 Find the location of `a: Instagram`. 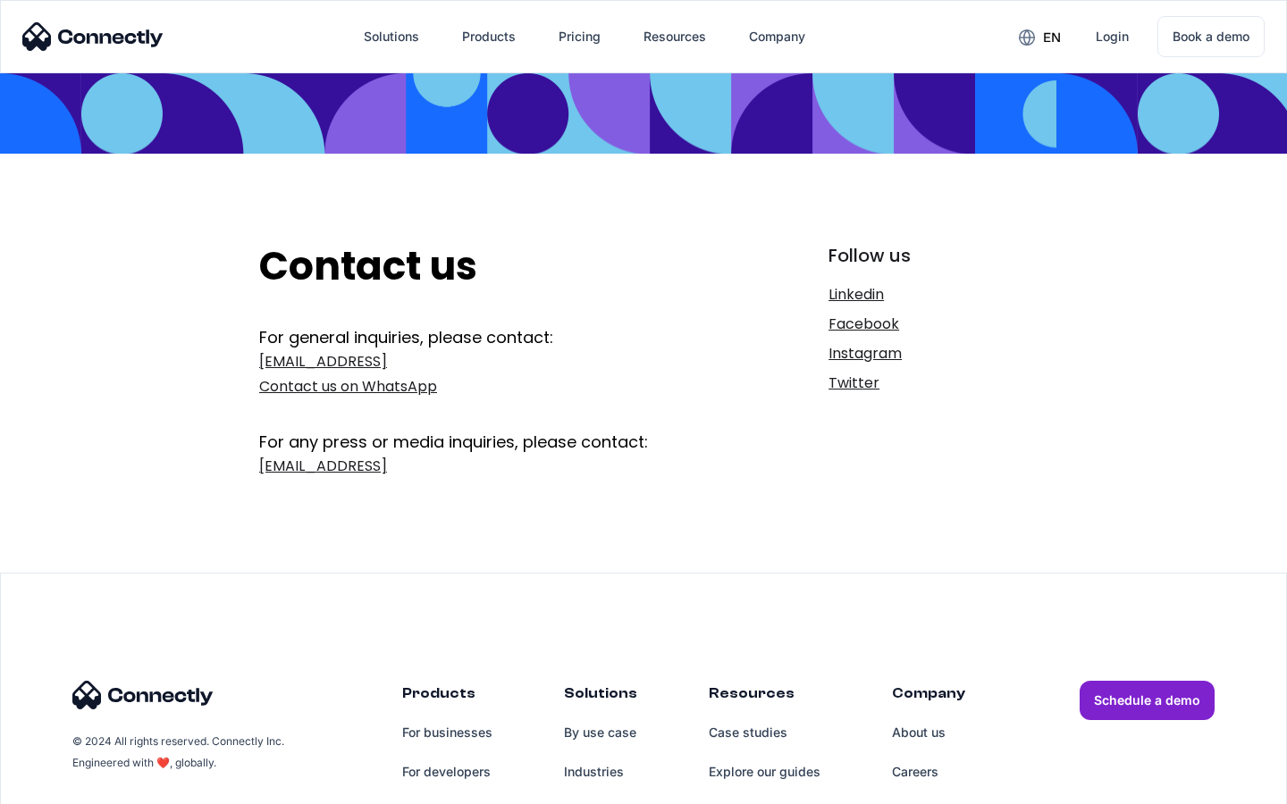

a: Instagram is located at coordinates (927, 354).